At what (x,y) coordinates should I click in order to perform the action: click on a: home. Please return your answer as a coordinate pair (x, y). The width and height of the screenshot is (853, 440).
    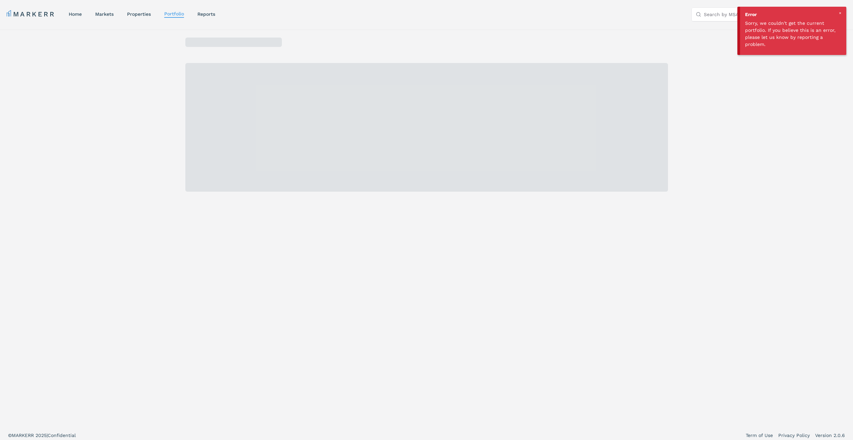
    Looking at the image, I should click on (75, 14).